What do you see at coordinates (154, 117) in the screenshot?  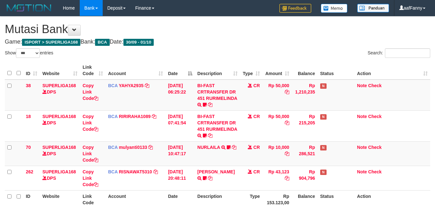 I see `a: Copy RIRIRAHA1089 to clipboard` at bounding box center [154, 117].